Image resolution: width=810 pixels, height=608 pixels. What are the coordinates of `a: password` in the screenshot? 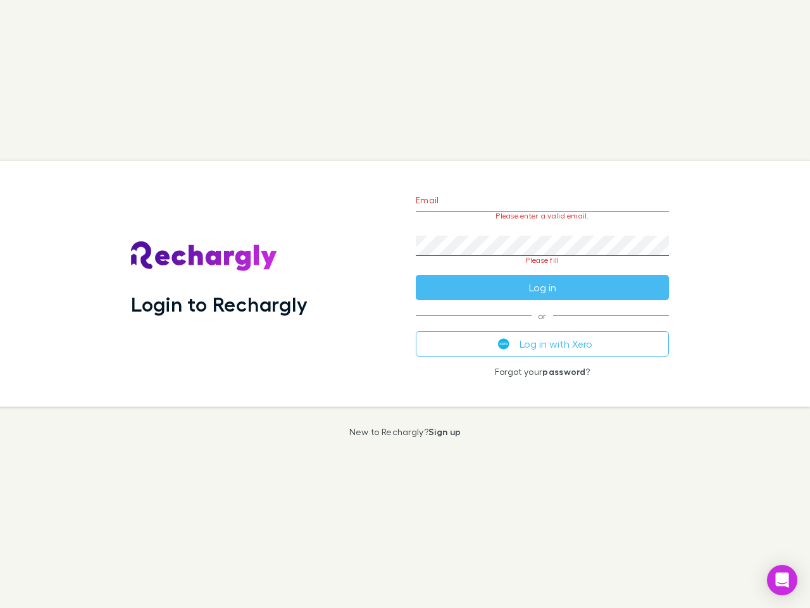 It's located at (564, 371).